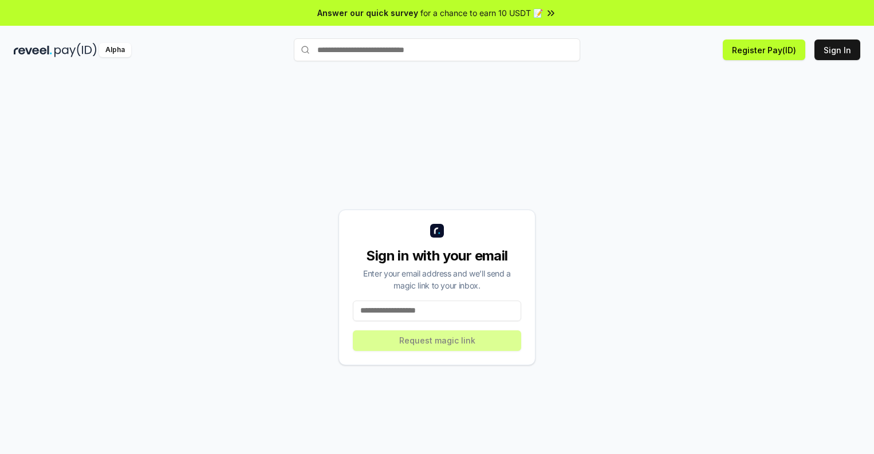 This screenshot has width=874, height=454. What do you see at coordinates (33, 50) in the screenshot?
I see `img: reveel_dark` at bounding box center [33, 50].